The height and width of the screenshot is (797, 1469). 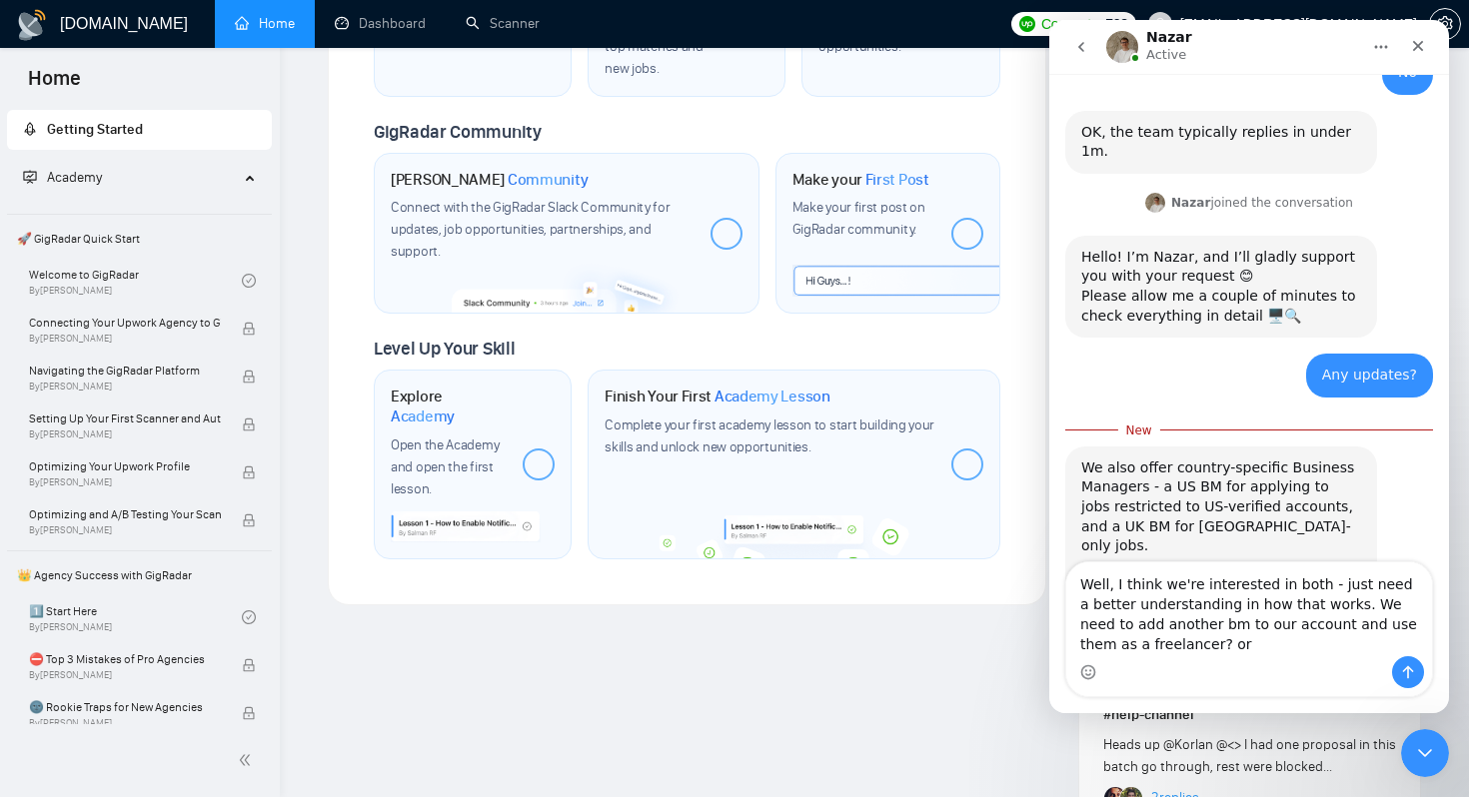 What do you see at coordinates (531, 229) in the screenshot?
I see `span: Connect with the GigRadar Slack Community for updates, job opportunities, partnerships, and support.` at bounding box center [531, 229].